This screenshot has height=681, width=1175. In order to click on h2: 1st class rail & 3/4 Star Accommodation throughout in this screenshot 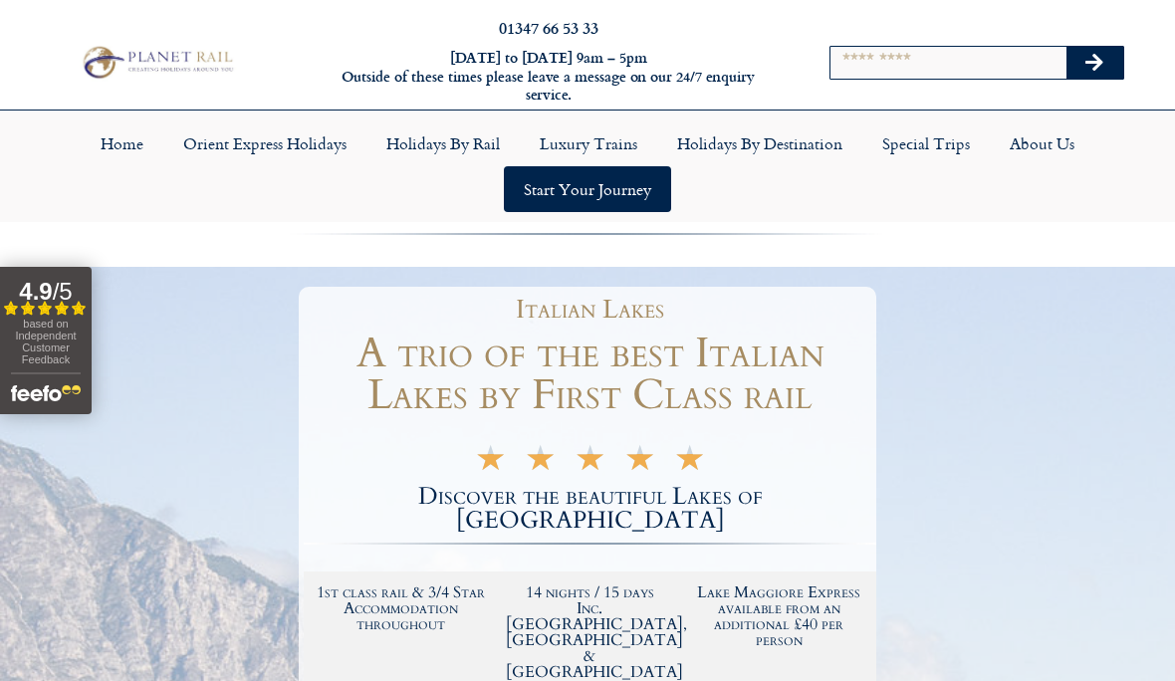, I will do `click(401, 609)`.